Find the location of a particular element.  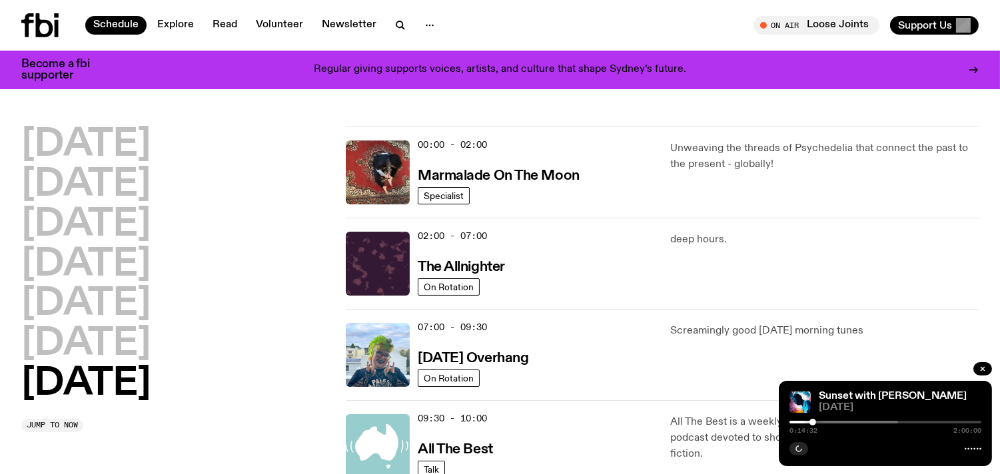

p: deep hours. is located at coordinates (824, 240).